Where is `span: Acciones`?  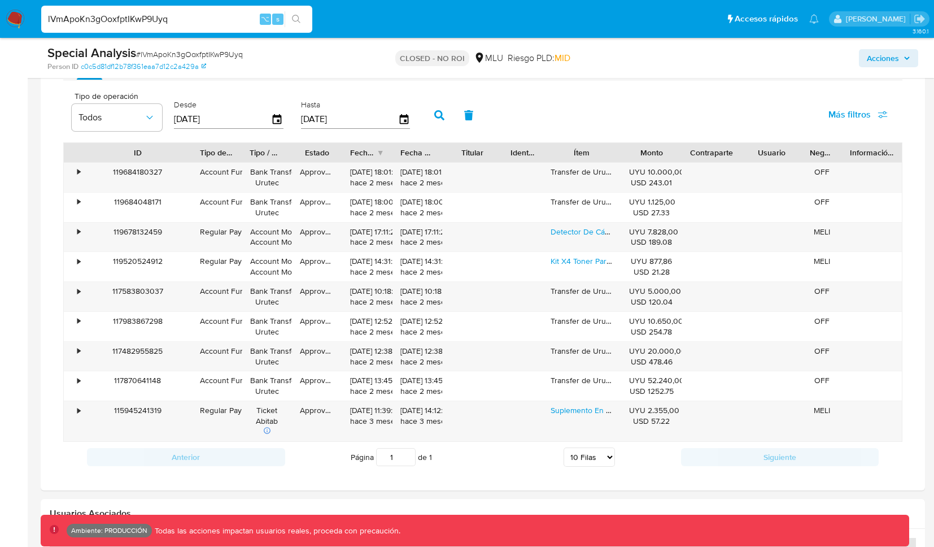
span: Acciones is located at coordinates (883, 58).